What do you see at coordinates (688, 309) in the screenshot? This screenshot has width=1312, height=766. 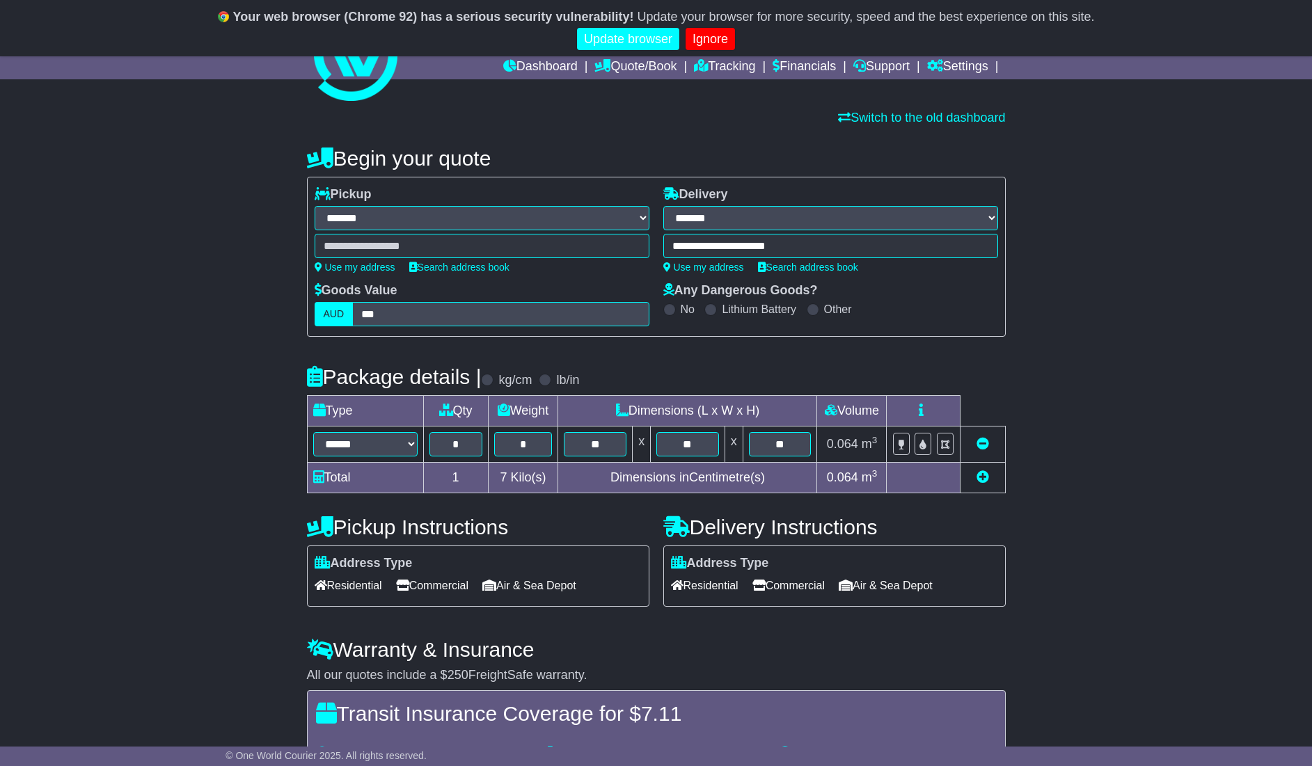 I see `label: No` at bounding box center [688, 309].